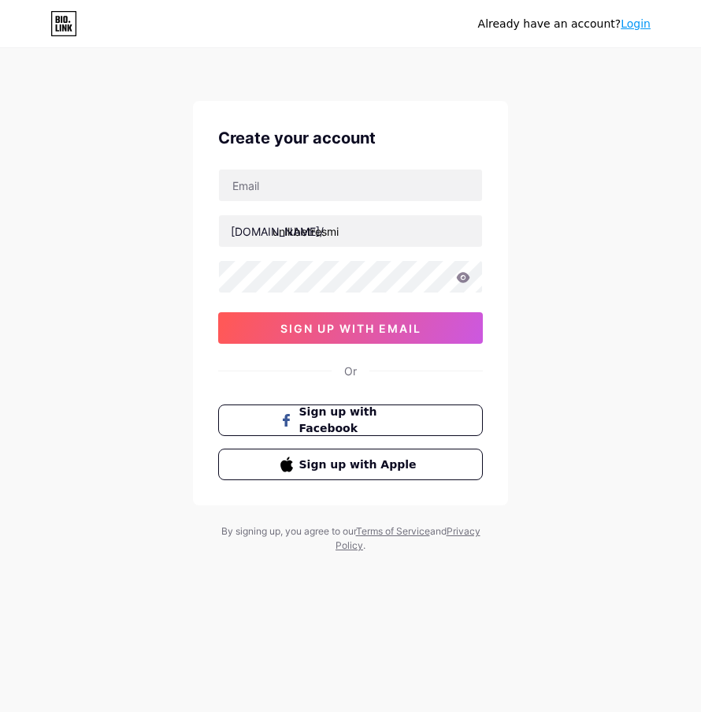  Describe the element at coordinates (636, 24) in the screenshot. I see `a: Login` at that location.